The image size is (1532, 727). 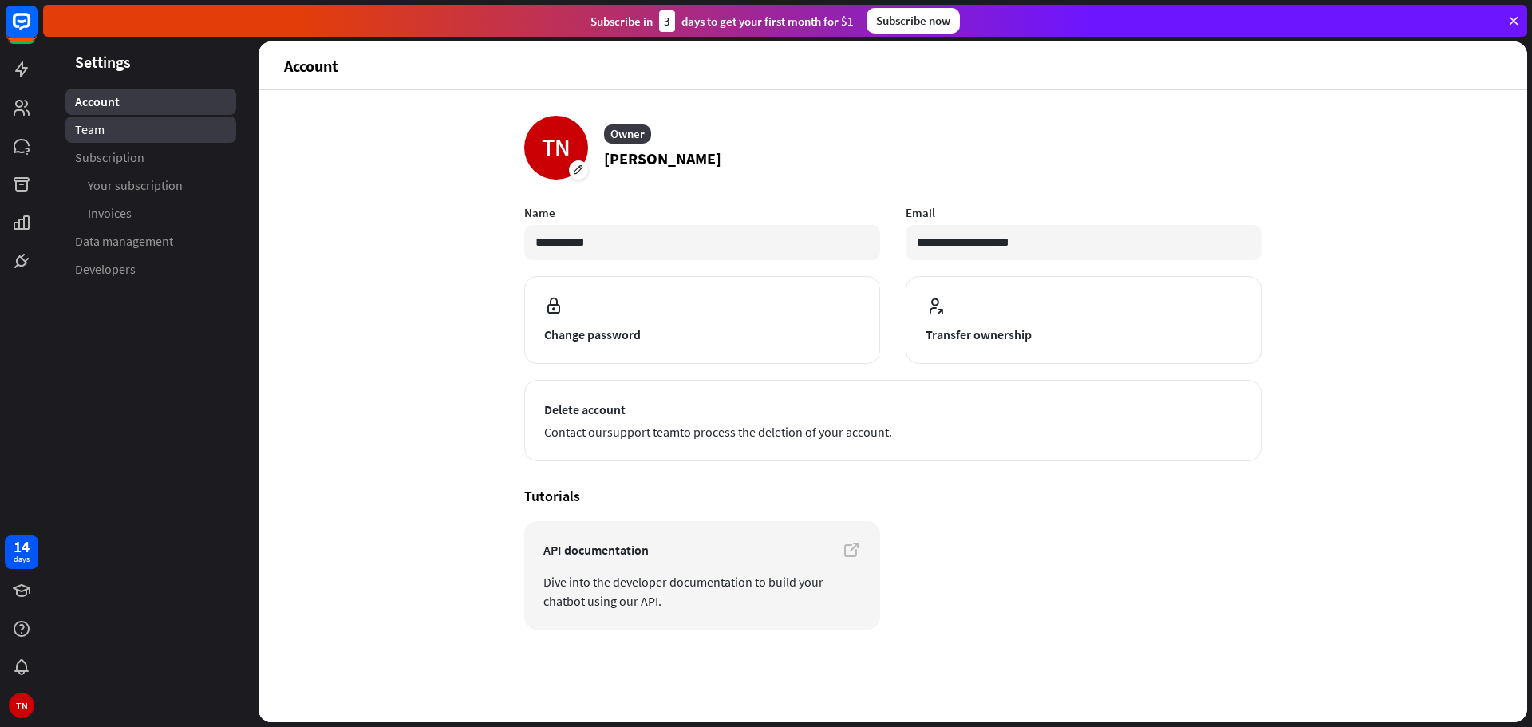 I want to click on span: Your subscription, so click(x=135, y=185).